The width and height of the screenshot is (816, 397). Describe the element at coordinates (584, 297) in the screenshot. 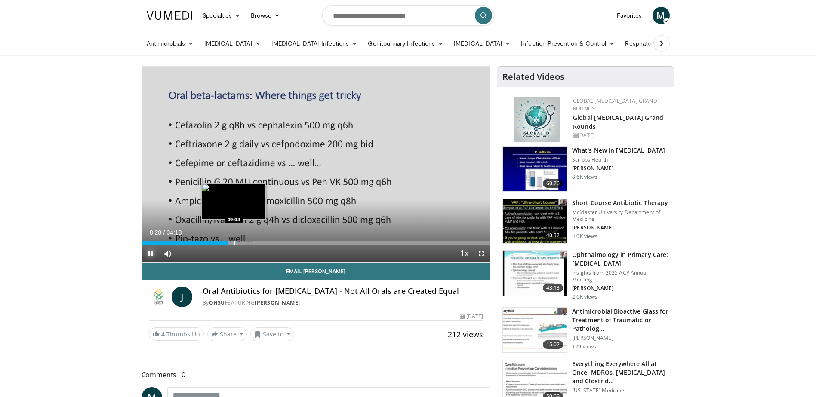

I see `p: 2.6K views` at that location.